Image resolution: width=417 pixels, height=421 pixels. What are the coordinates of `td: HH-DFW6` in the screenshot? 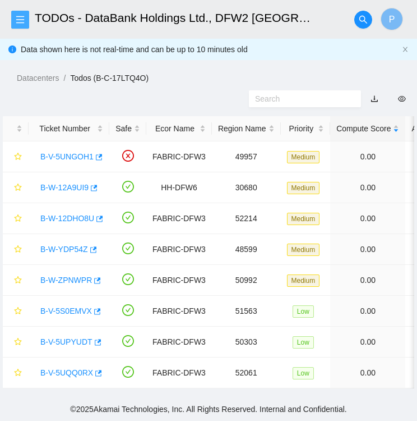 It's located at (179, 187).